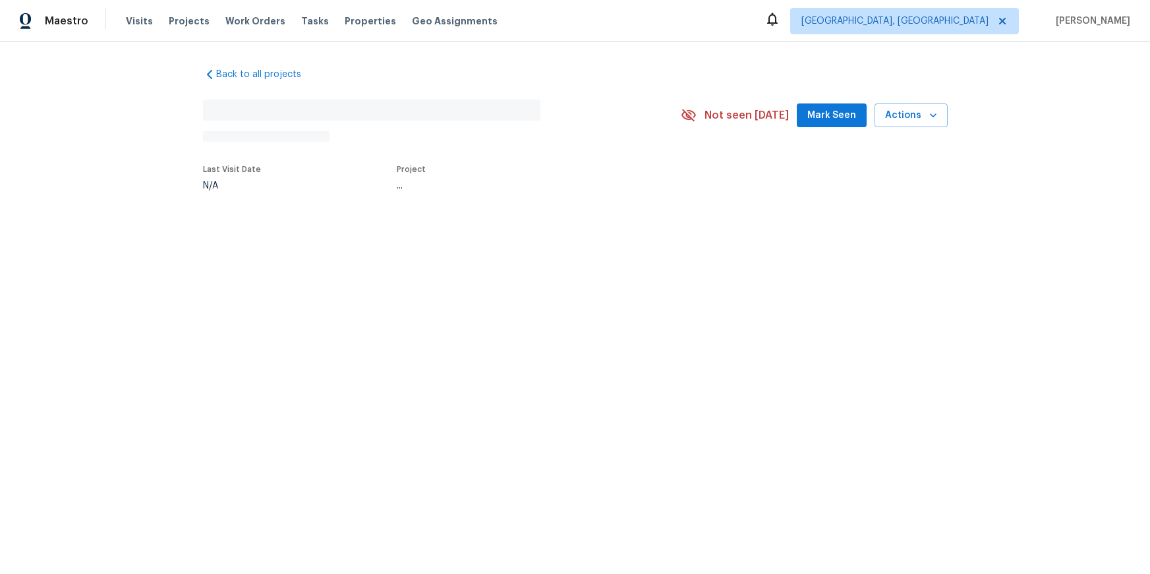 The width and height of the screenshot is (1150, 574). What do you see at coordinates (831, 115) in the screenshot?
I see `button: Mark Seen` at bounding box center [831, 115].